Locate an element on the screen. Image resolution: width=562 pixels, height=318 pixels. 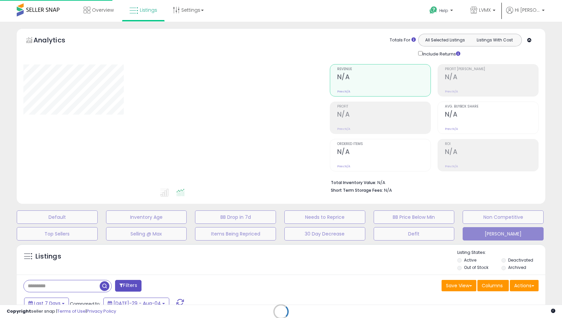
div: Totals For is located at coordinates (403, 40).